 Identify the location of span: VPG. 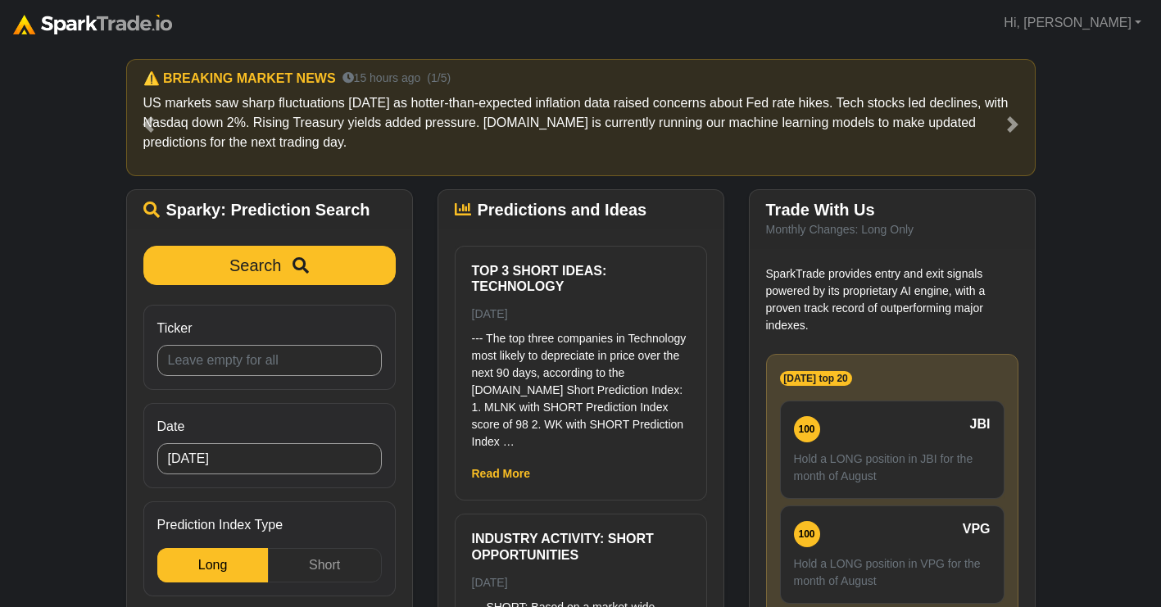
(977, 529).